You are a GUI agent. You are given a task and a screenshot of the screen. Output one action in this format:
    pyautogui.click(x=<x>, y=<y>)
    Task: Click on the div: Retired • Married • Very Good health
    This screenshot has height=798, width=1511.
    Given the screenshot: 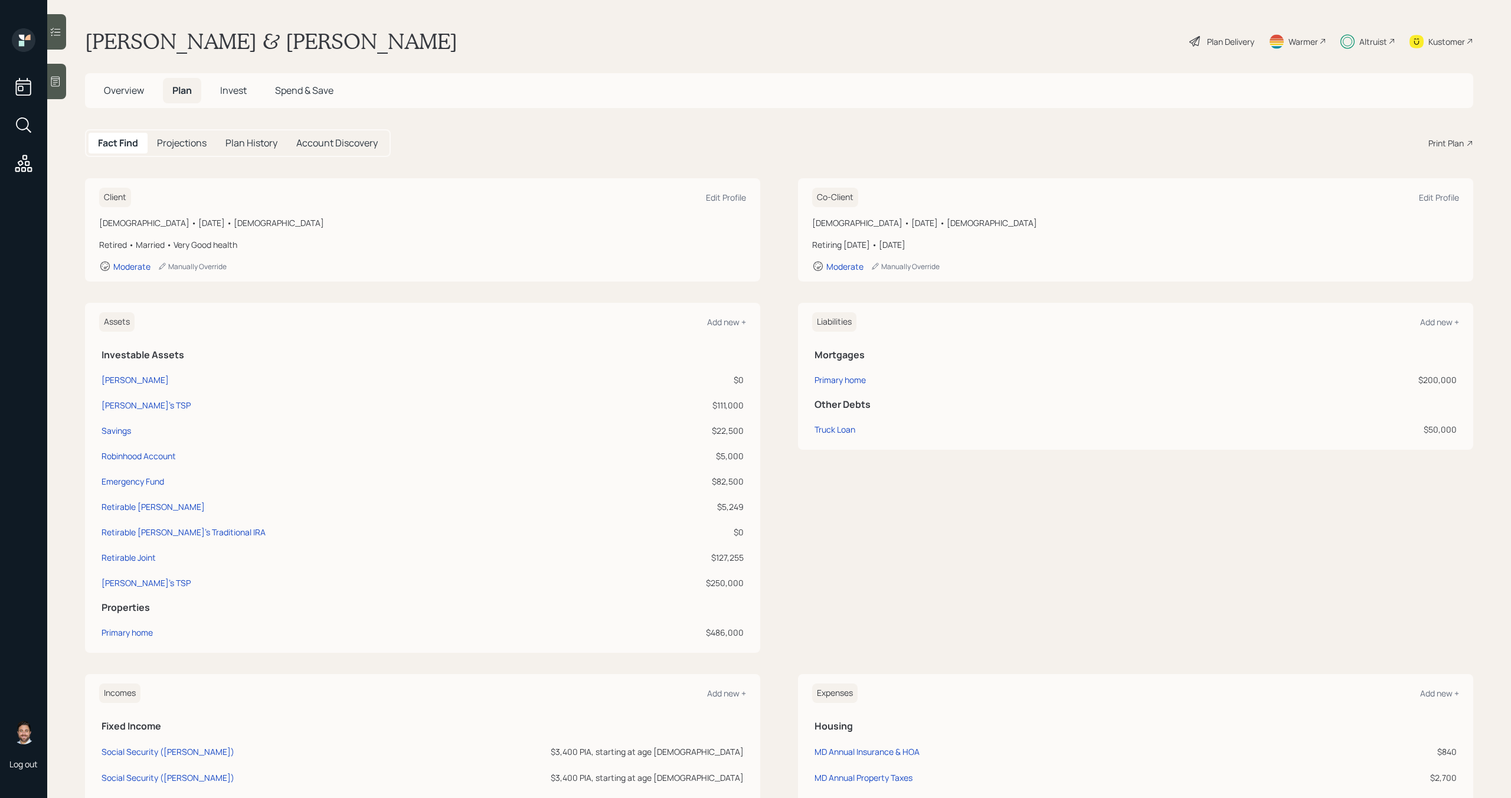 What is the action you would take?
    pyautogui.click(x=423, y=244)
    